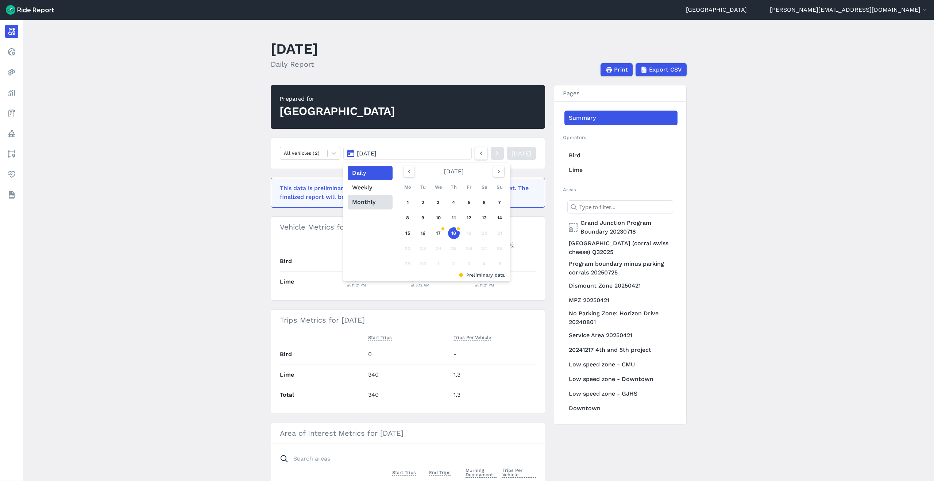 This screenshot has height=481, width=934. I want to click on span: Export CSV, so click(666, 70).